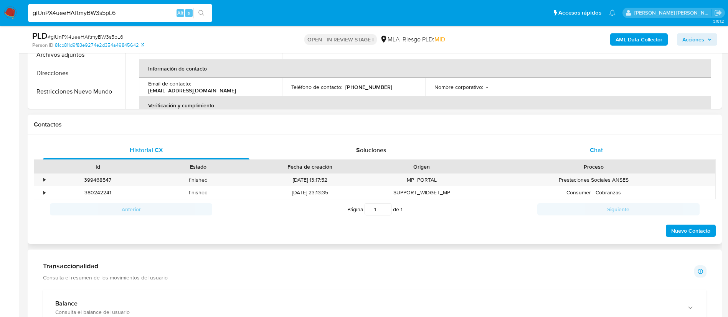 The width and height of the screenshot is (728, 317). Describe the element at coordinates (424, 40) in the screenshot. I see `span: Riesgo PLD:` at that location.